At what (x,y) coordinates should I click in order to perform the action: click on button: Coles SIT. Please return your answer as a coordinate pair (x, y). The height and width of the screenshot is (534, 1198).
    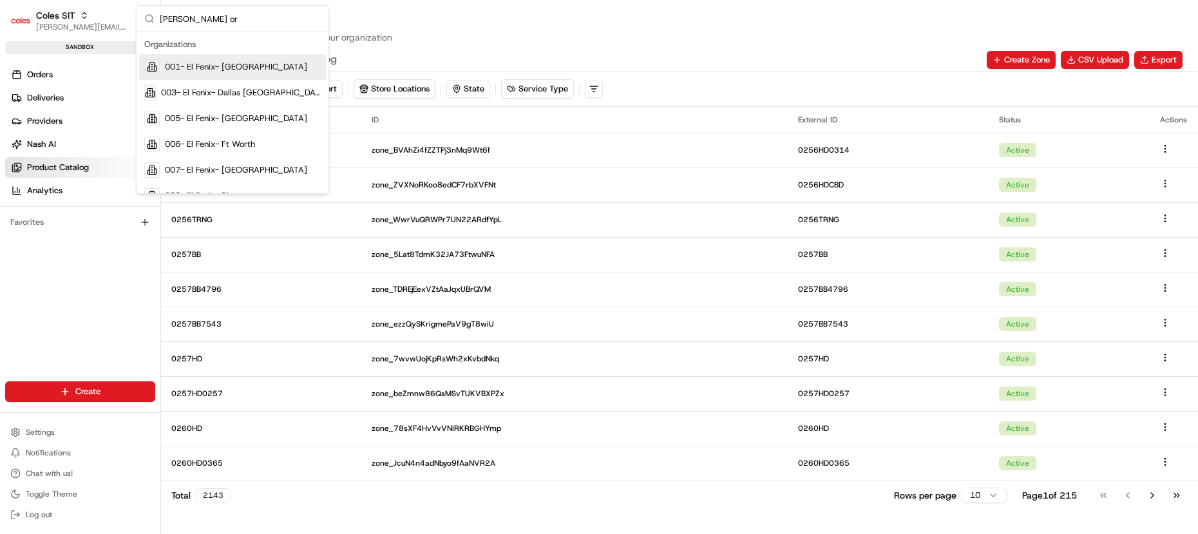
    Looking at the image, I should click on (55, 15).